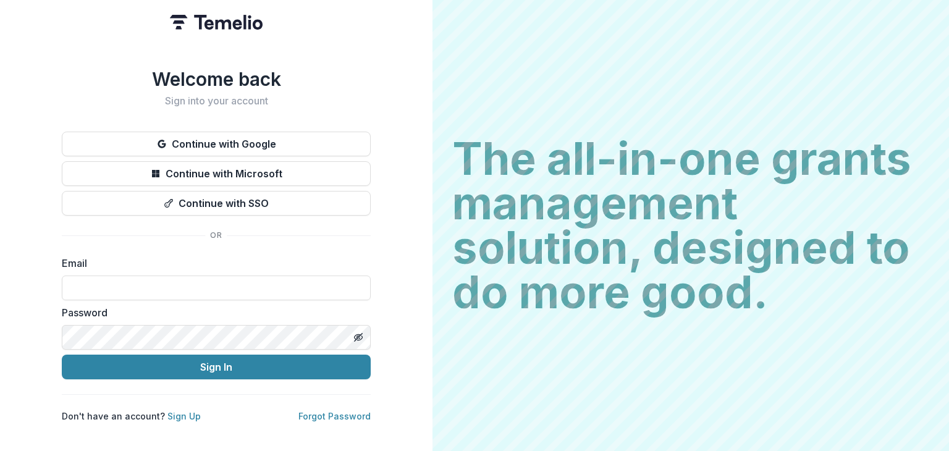 The image size is (949, 451). Describe the element at coordinates (216, 22) in the screenshot. I see `img: Temelio` at that location.